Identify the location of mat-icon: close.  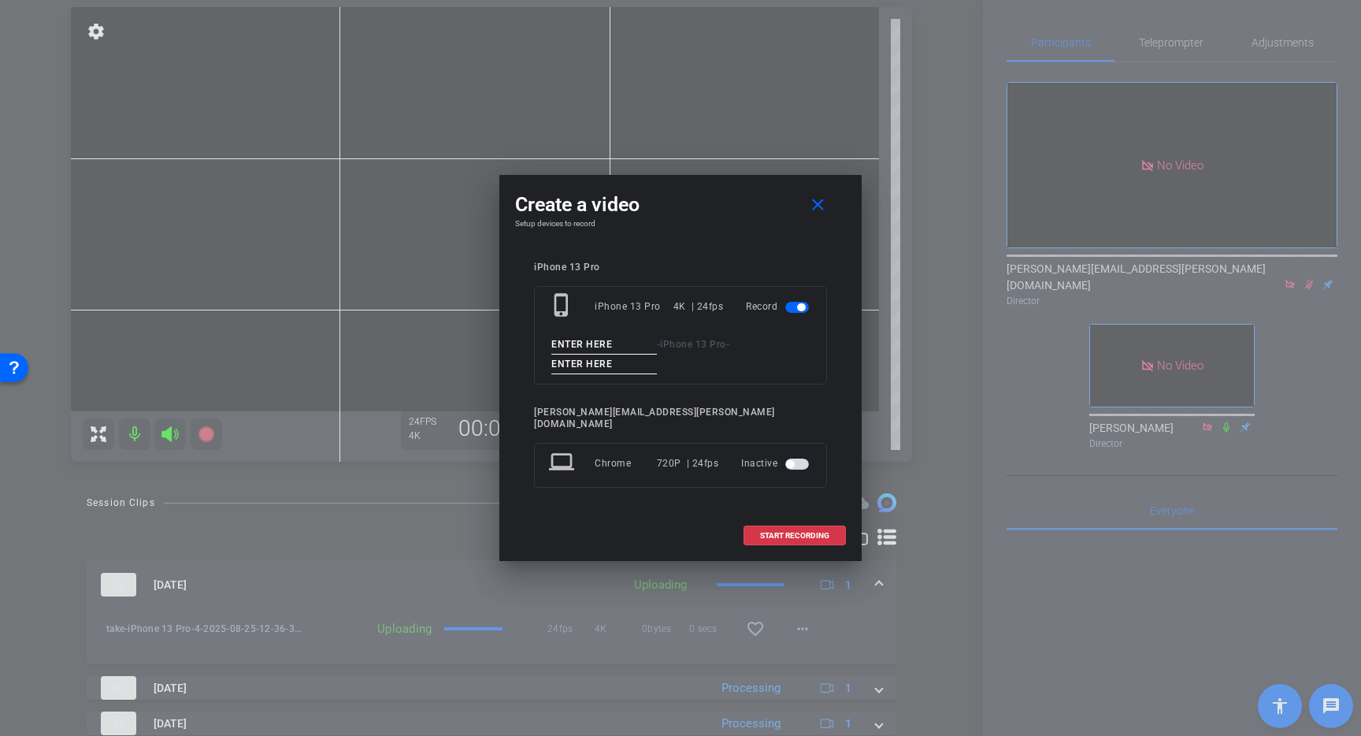
(818, 205).